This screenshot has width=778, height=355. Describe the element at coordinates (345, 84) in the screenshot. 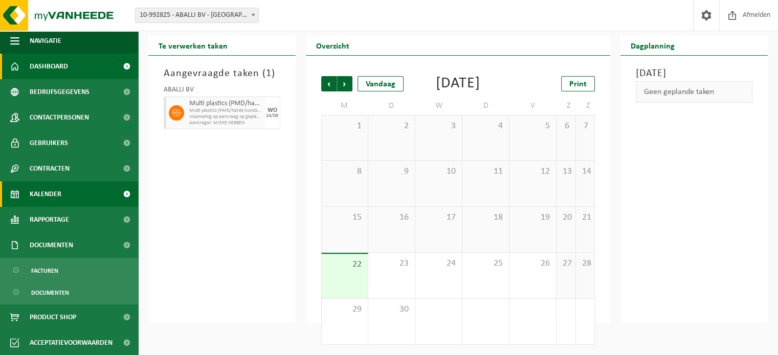

I see `span: Volgende` at that location.